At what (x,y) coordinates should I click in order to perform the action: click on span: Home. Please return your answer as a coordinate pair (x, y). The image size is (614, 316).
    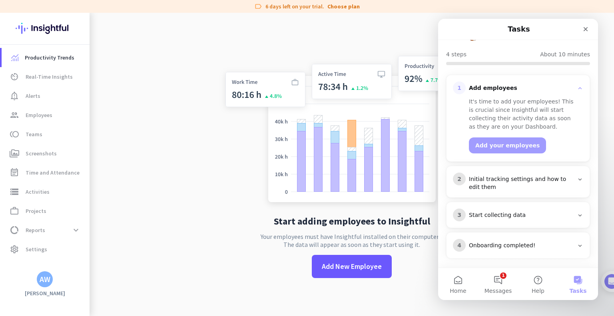
    Looking at the image, I should click on (20, 272).